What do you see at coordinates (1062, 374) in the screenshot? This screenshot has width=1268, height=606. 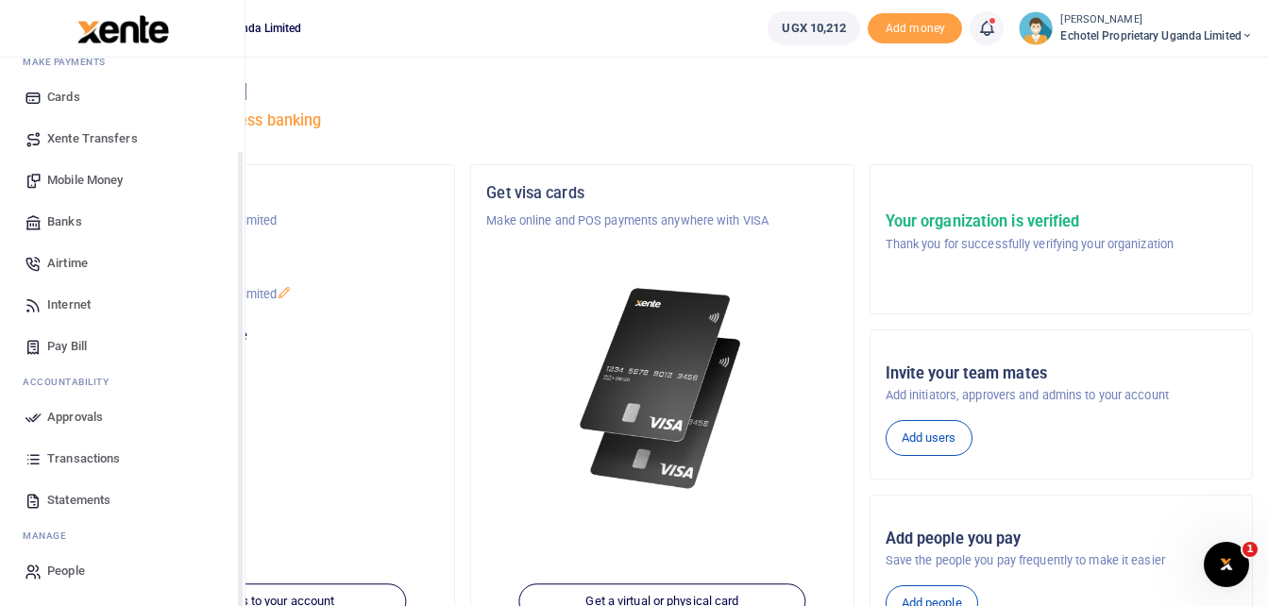 I see `h5: Invite your team mates` at bounding box center [1062, 374].